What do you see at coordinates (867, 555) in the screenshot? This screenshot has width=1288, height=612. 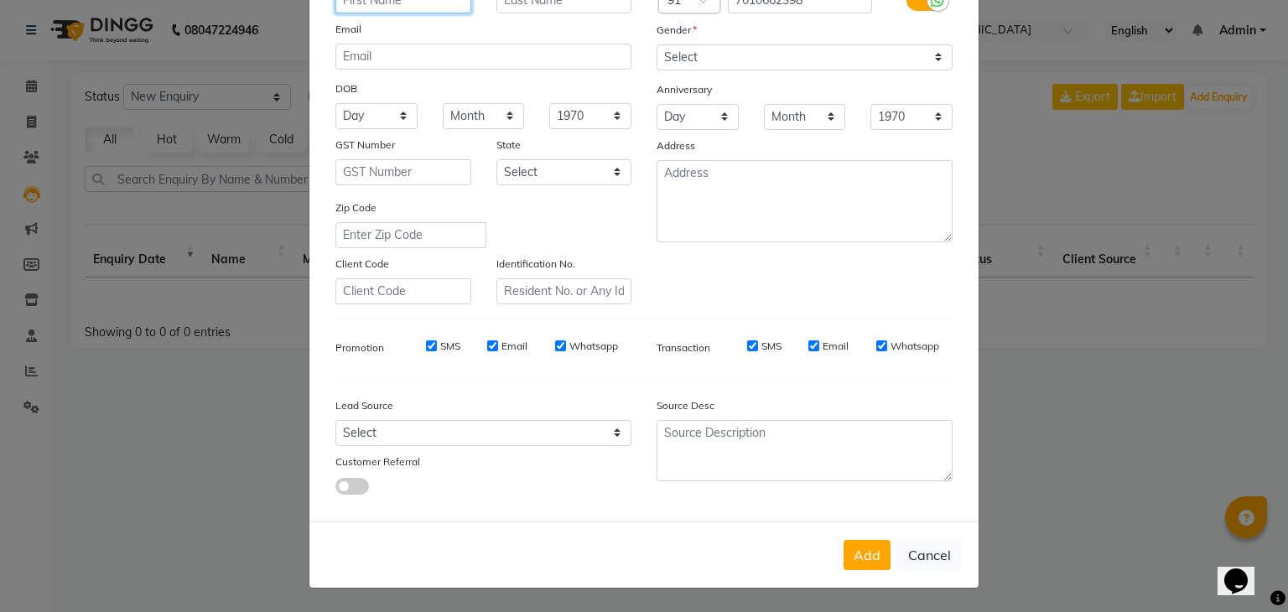 I see `button: Add` at bounding box center [867, 555].